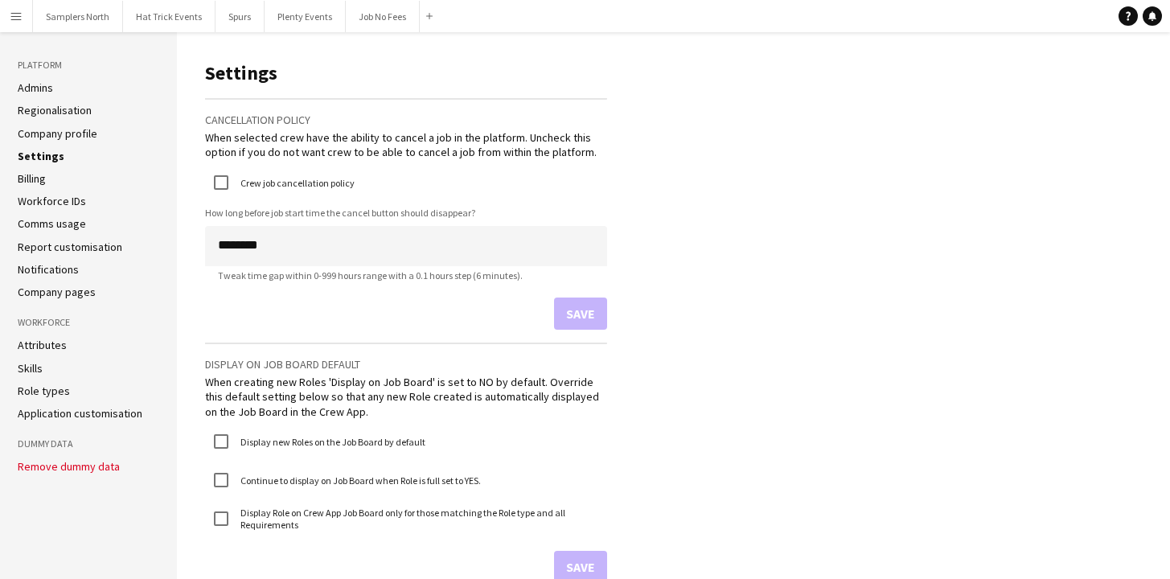 The width and height of the screenshot is (1170, 579). Describe the element at coordinates (68, 466) in the screenshot. I see `button: Remove dummy data` at that location.